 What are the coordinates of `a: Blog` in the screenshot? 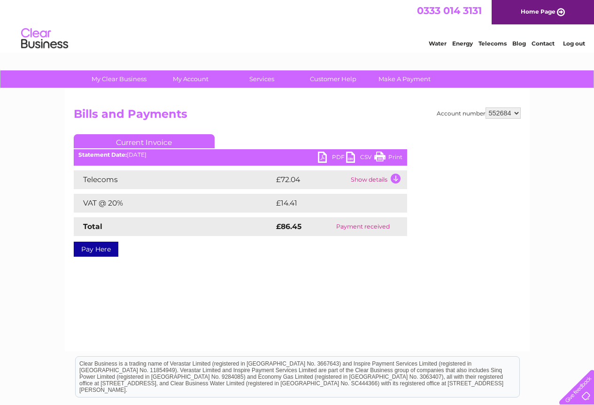 It's located at (519, 43).